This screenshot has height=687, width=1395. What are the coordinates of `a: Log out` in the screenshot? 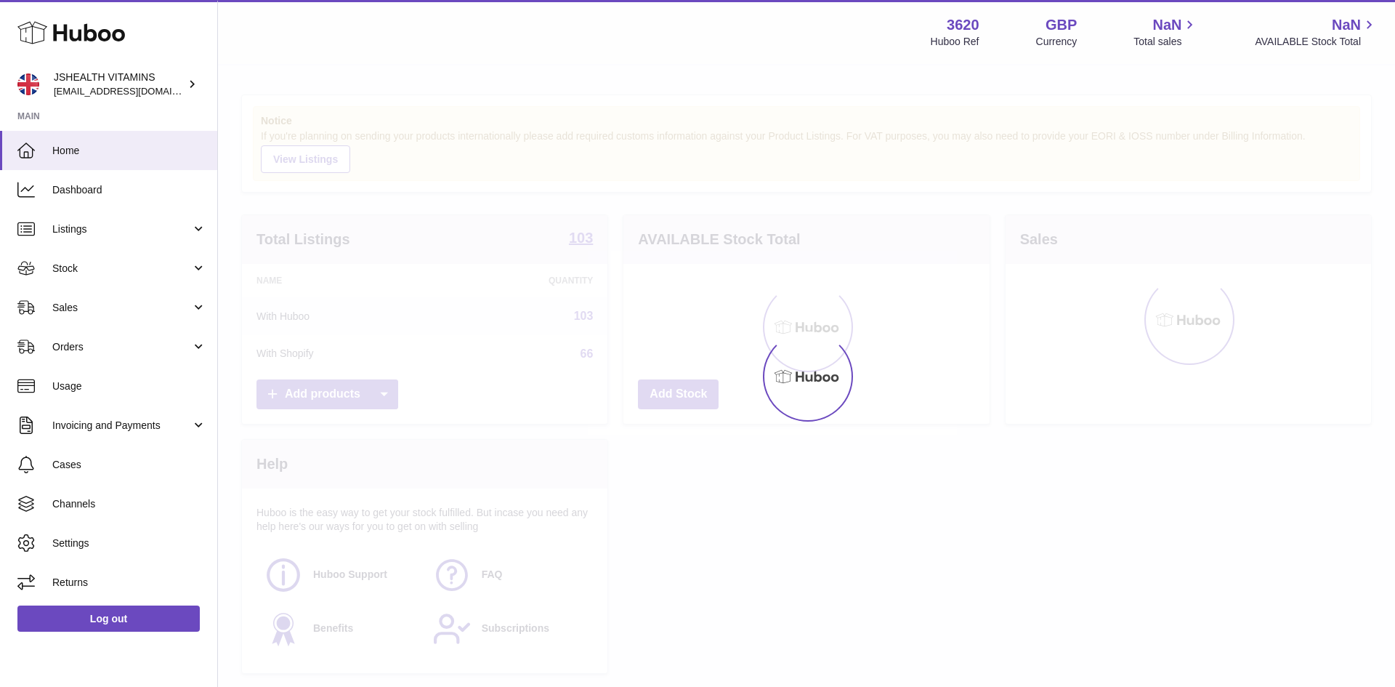 It's located at (108, 618).